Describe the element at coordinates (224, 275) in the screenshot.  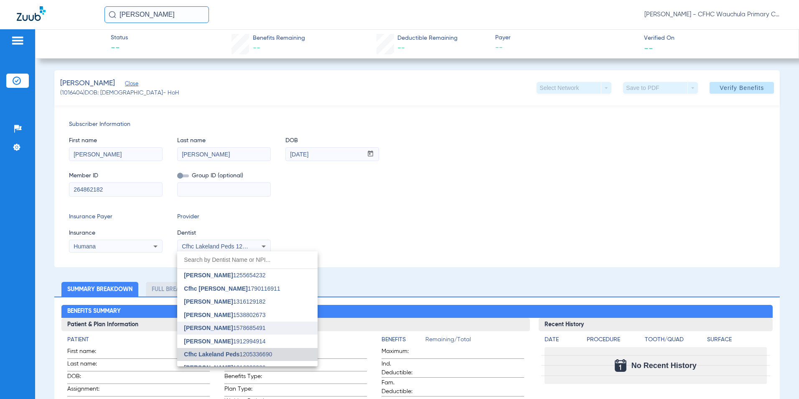
I see `span: 1255654232` at that location.